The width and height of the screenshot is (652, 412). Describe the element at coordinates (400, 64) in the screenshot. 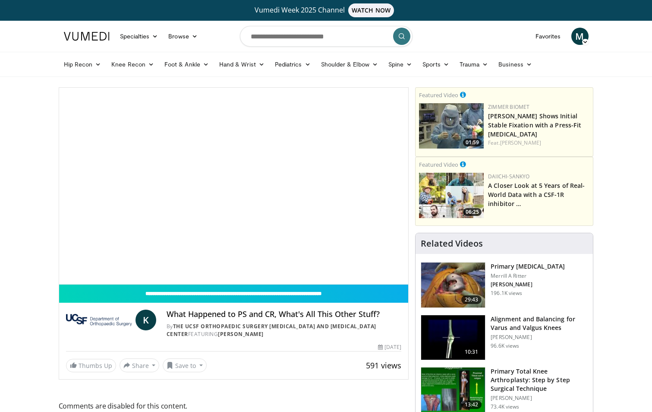

I see `a: Spine` at that location.